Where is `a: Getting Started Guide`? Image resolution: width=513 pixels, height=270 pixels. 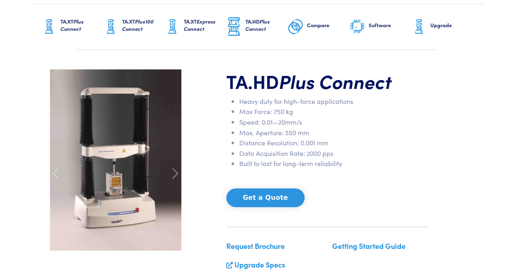
a: Getting Started Guide is located at coordinates (369, 246).